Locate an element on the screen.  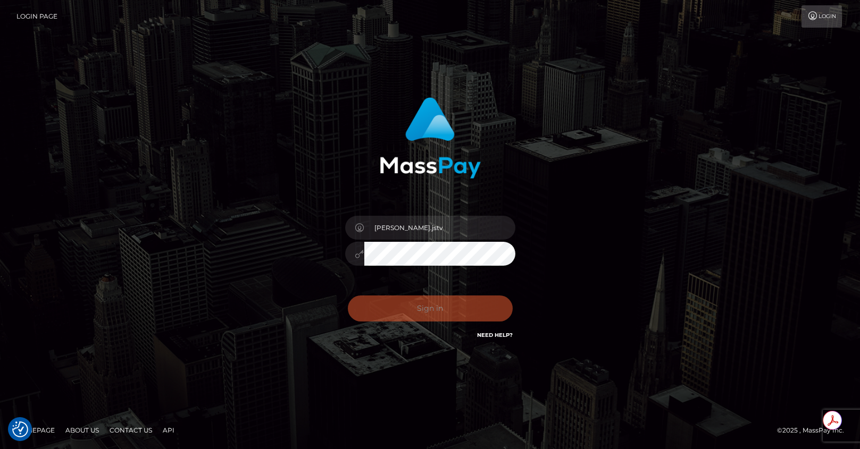
a: Contact Us is located at coordinates (131, 430).